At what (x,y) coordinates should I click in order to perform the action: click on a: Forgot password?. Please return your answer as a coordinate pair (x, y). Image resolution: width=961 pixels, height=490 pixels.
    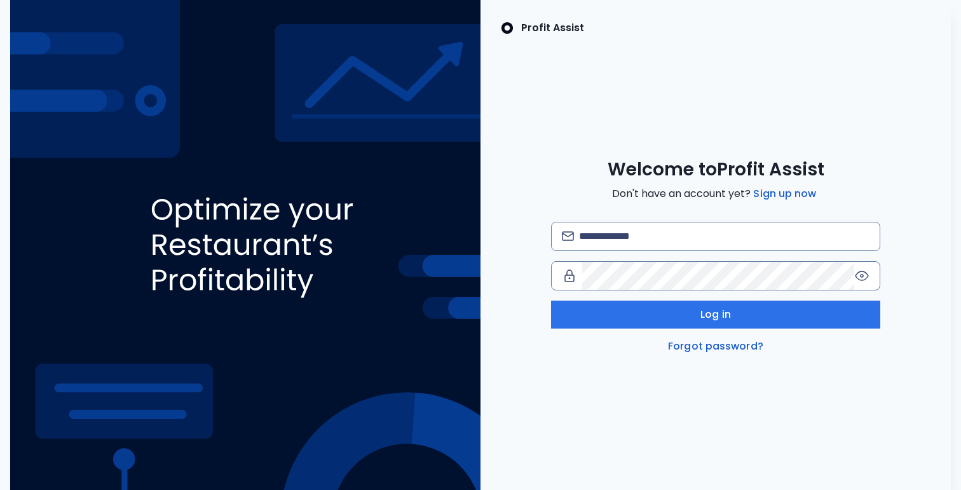
    Looking at the image, I should click on (716, 346).